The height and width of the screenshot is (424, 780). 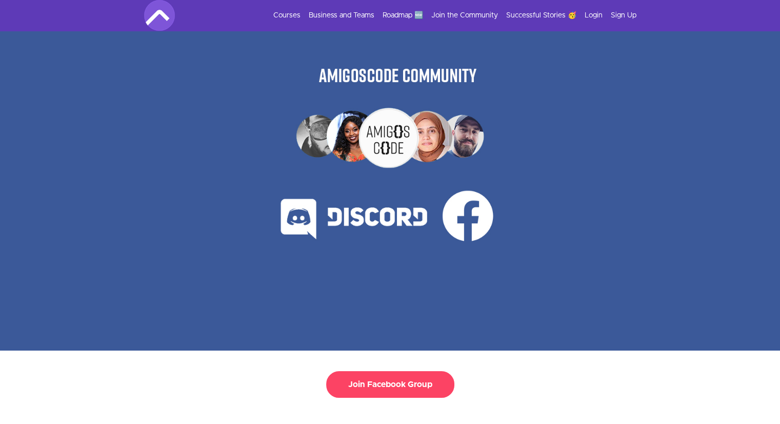 What do you see at coordinates (391, 385) in the screenshot?
I see `a: Join Facebook Group` at bounding box center [391, 385].